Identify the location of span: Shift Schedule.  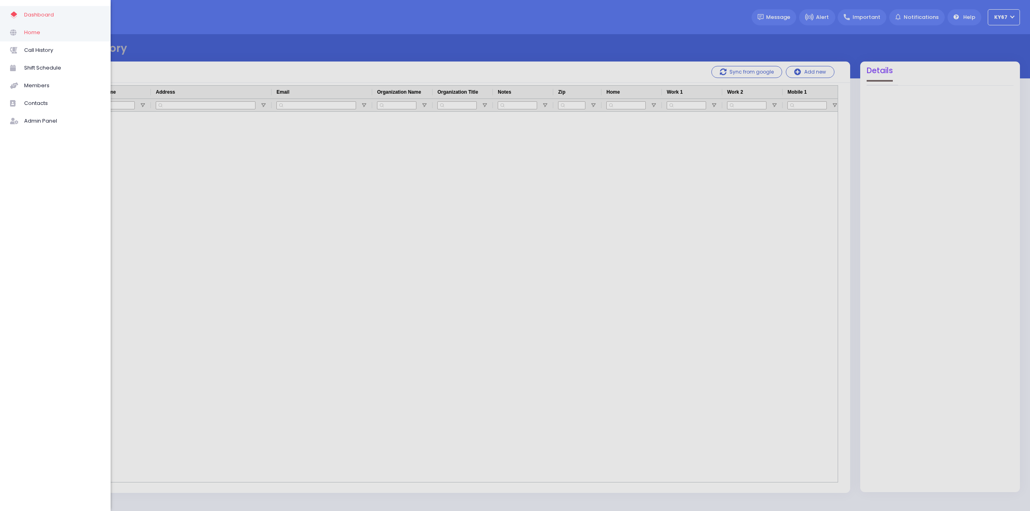
(62, 68).